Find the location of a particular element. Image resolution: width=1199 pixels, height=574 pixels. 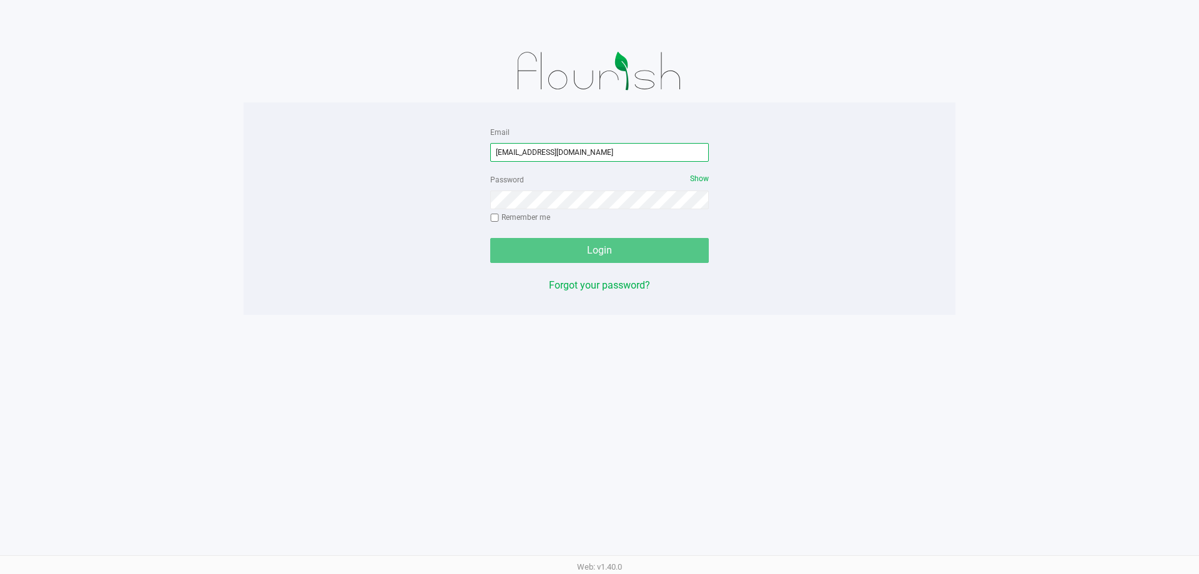

span: Web: v1.40.0 is located at coordinates (600, 566).